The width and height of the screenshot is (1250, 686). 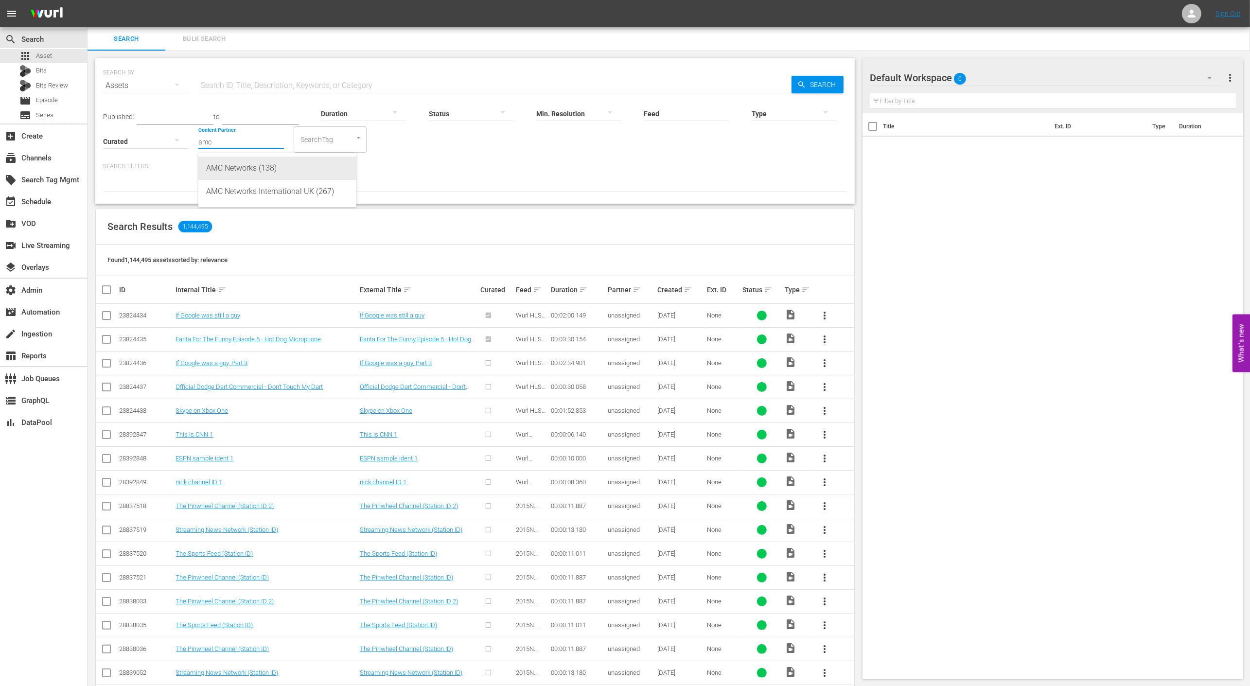 I want to click on div: 23824438, so click(x=146, y=410).